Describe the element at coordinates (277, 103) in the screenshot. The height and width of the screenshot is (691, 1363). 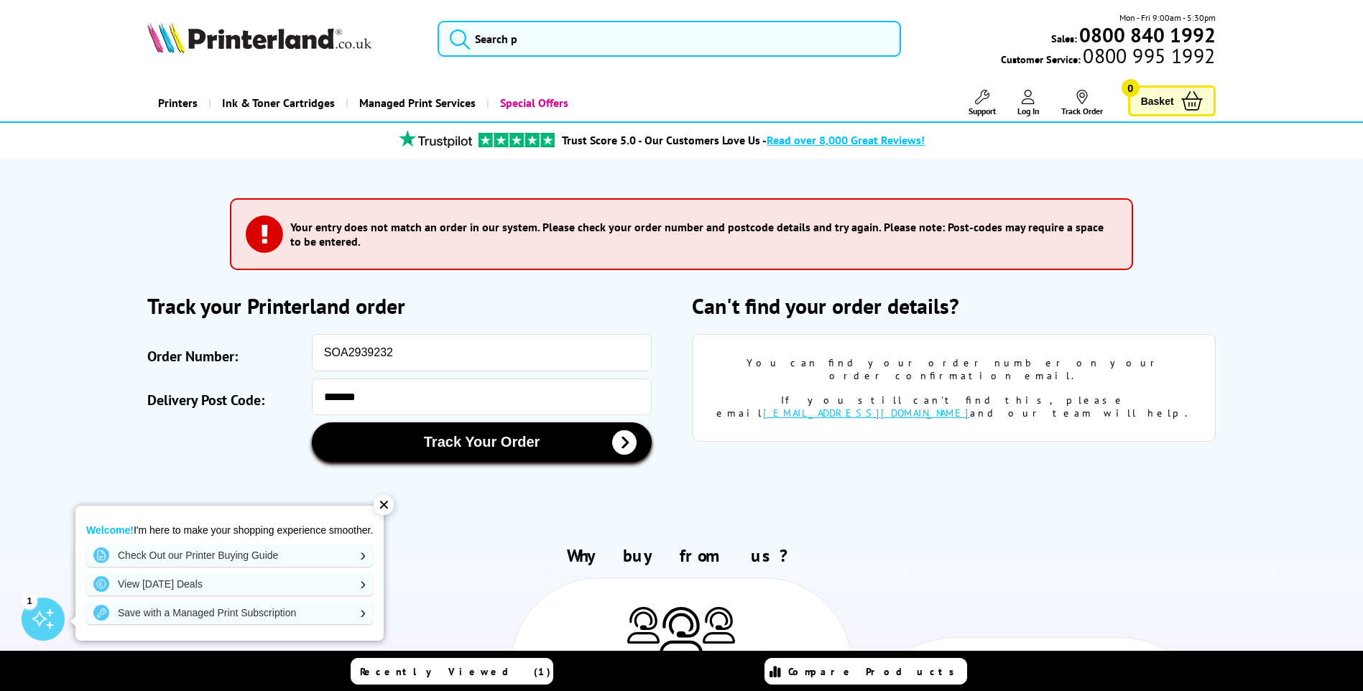
I see `a: Ink & Toner Cartridges` at that location.